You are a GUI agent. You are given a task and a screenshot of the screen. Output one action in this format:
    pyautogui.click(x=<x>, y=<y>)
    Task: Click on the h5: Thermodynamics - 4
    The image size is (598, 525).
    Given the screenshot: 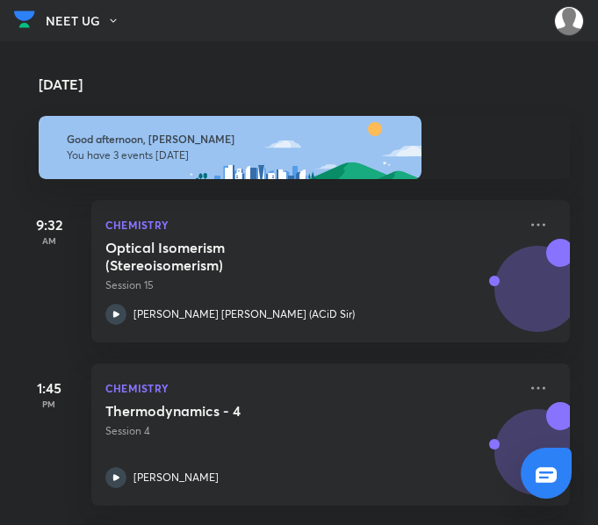 What is the action you would take?
    pyautogui.click(x=214, y=411)
    